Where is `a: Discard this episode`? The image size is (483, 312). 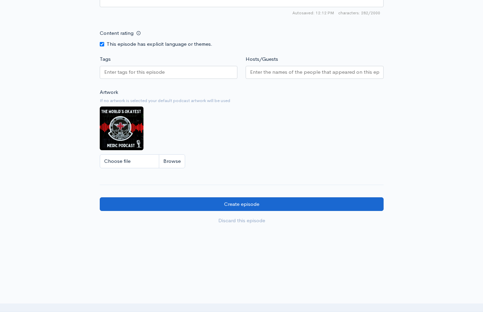
a: Discard this episode is located at coordinates (241, 221).